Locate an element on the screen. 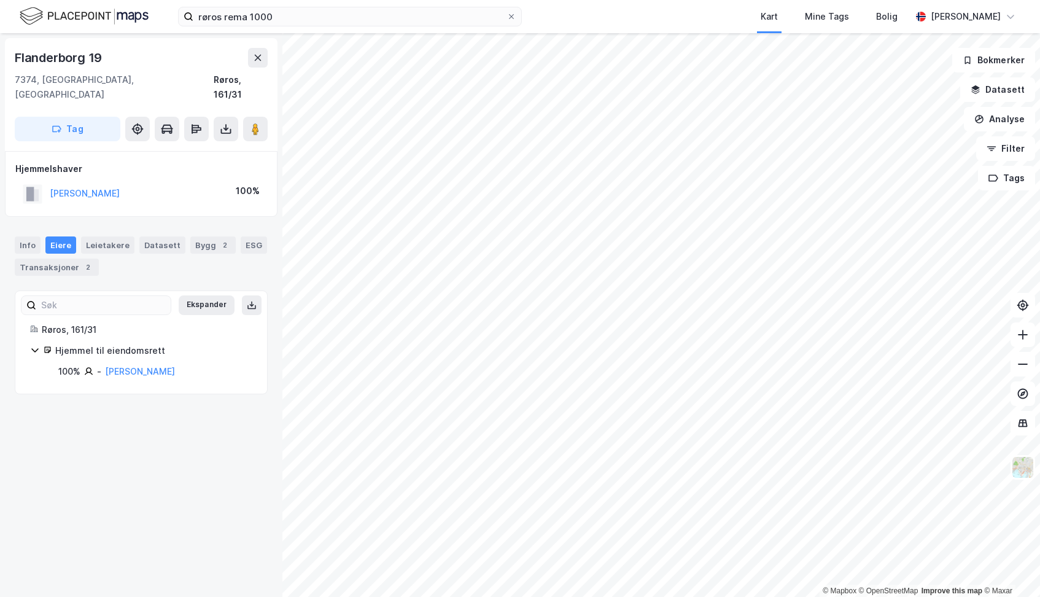 Image resolution: width=1040 pixels, height=597 pixels. button: Datasett is located at coordinates (998, 90).